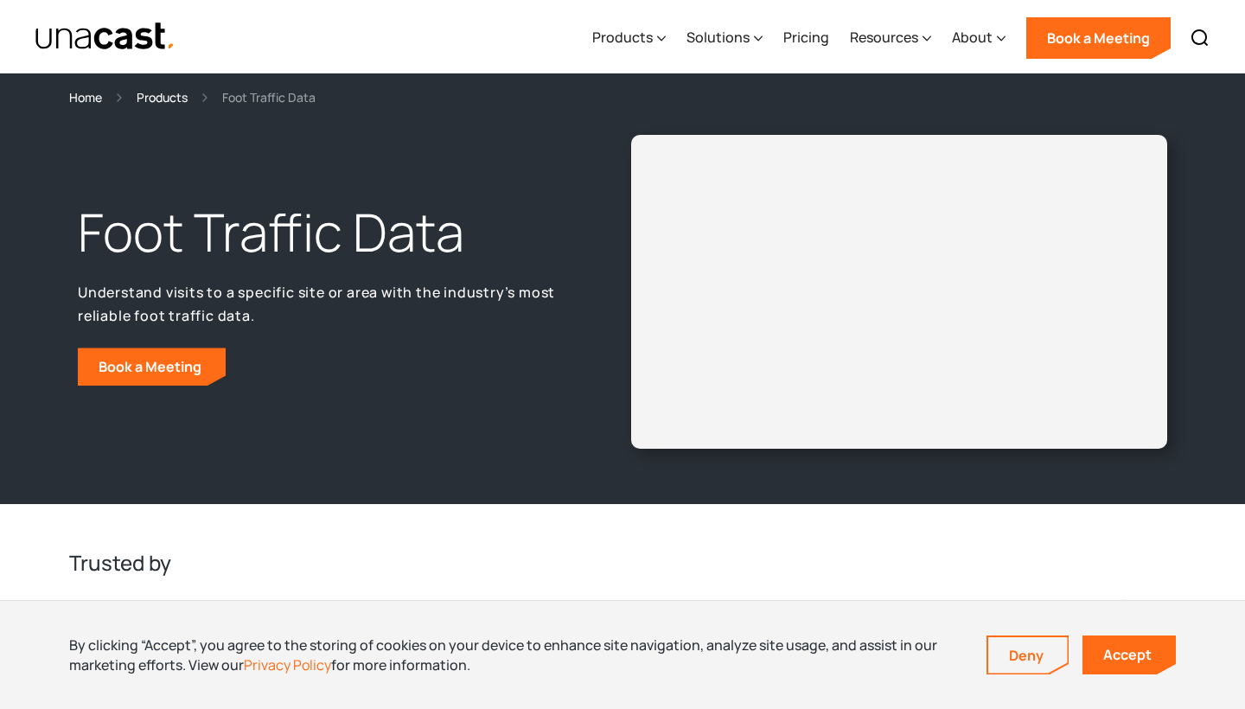 The image size is (1245, 709). What do you see at coordinates (1124, 633) in the screenshot?
I see `img: southern crown logo` at bounding box center [1124, 633].